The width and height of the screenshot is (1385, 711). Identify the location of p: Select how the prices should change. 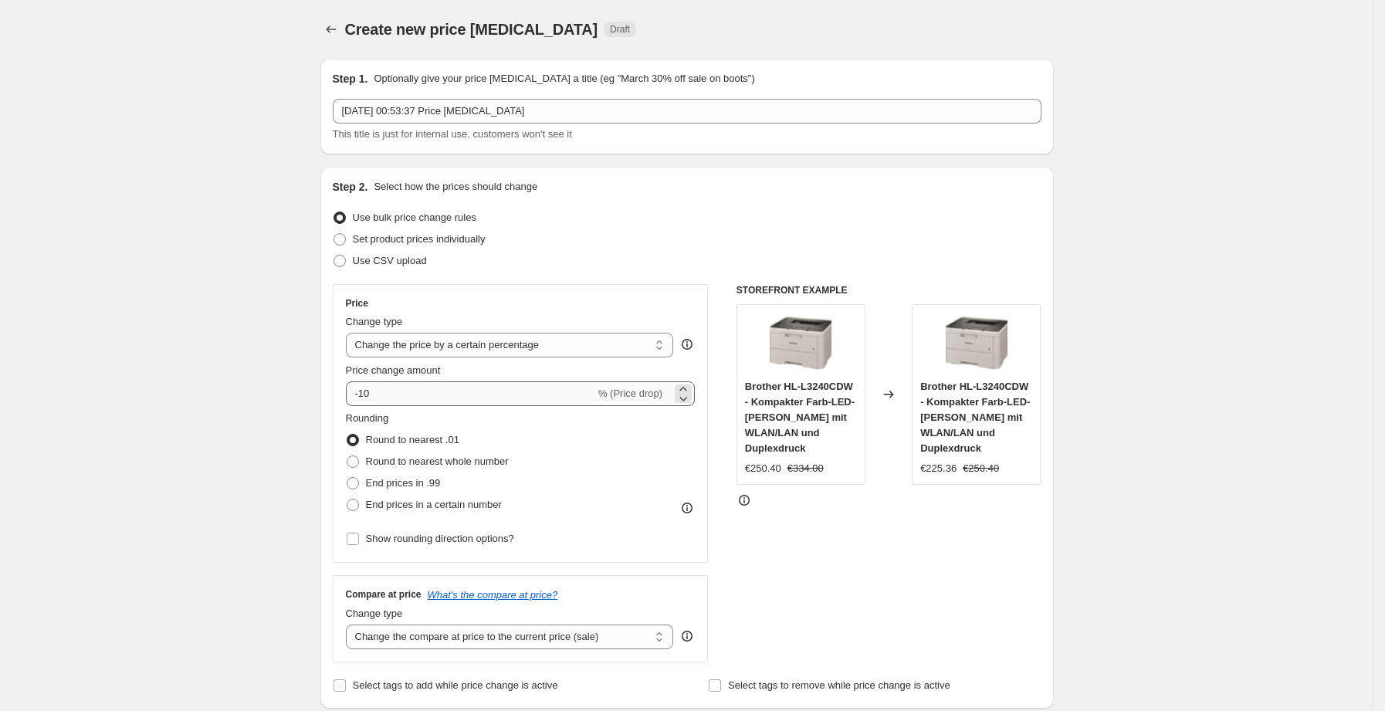
(455, 187).